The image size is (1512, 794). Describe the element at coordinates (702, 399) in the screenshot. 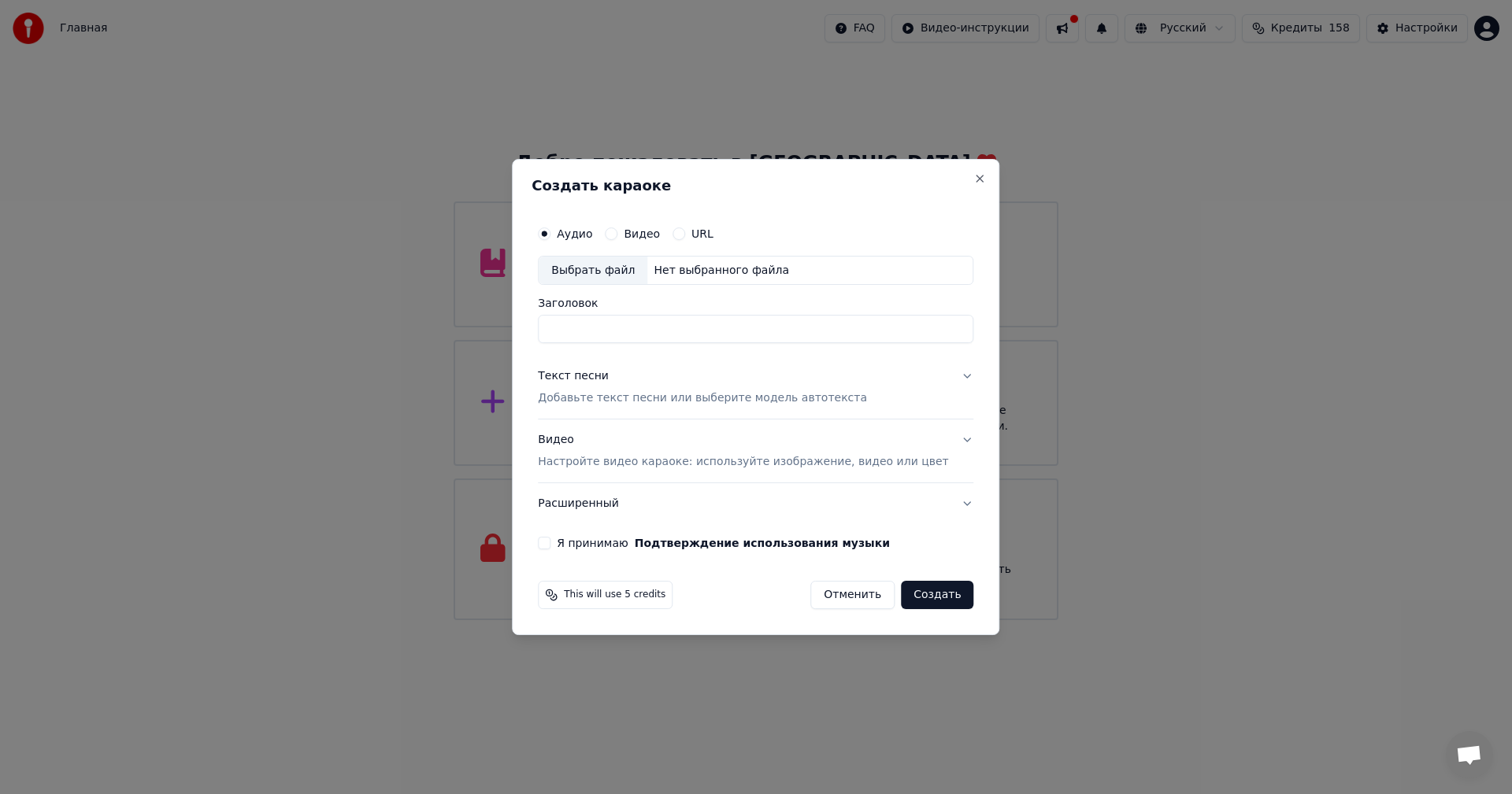

I see `p: Добавьте текст песни или выберите модель автотекста` at that location.